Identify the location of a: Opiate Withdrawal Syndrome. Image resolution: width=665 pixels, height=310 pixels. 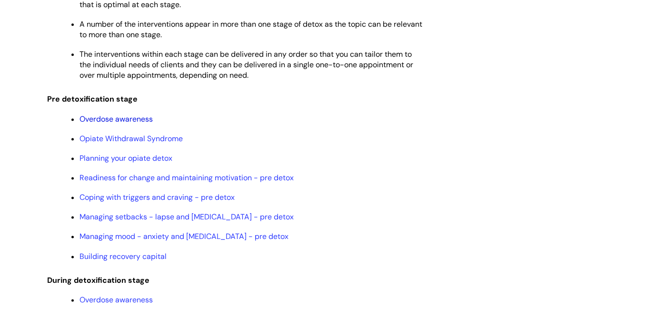
(131, 138).